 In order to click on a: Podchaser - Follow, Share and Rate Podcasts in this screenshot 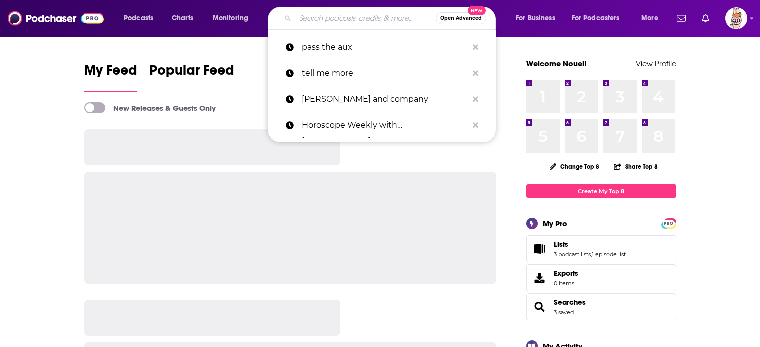, I will do `click(56, 18)`.